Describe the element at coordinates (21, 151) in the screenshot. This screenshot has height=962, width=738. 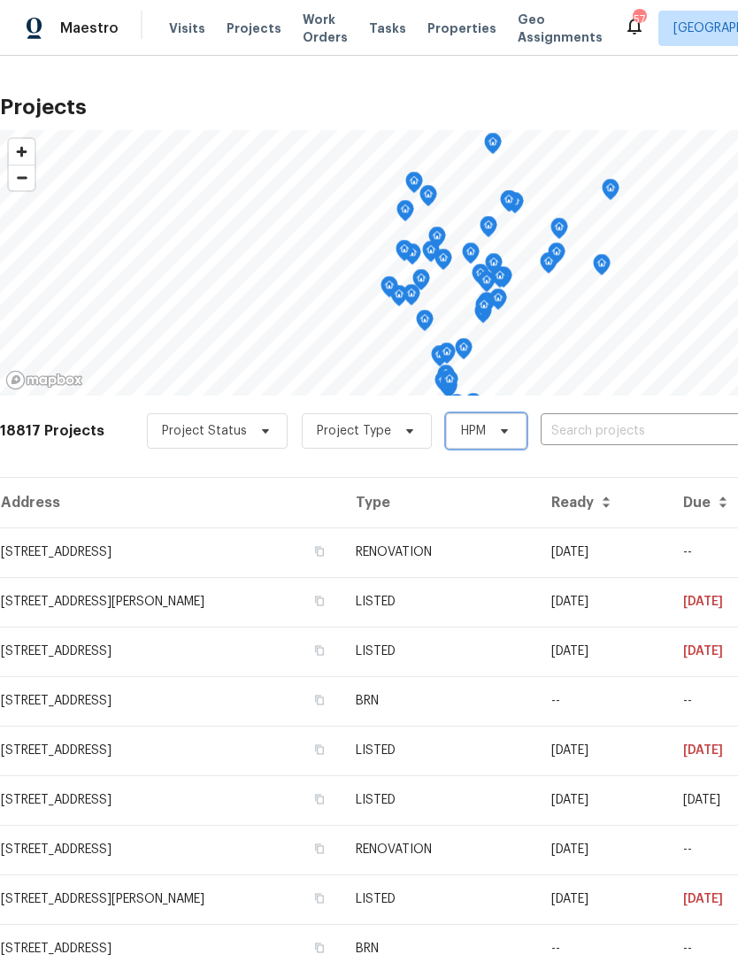
I see `button: Zoom in` at that location.